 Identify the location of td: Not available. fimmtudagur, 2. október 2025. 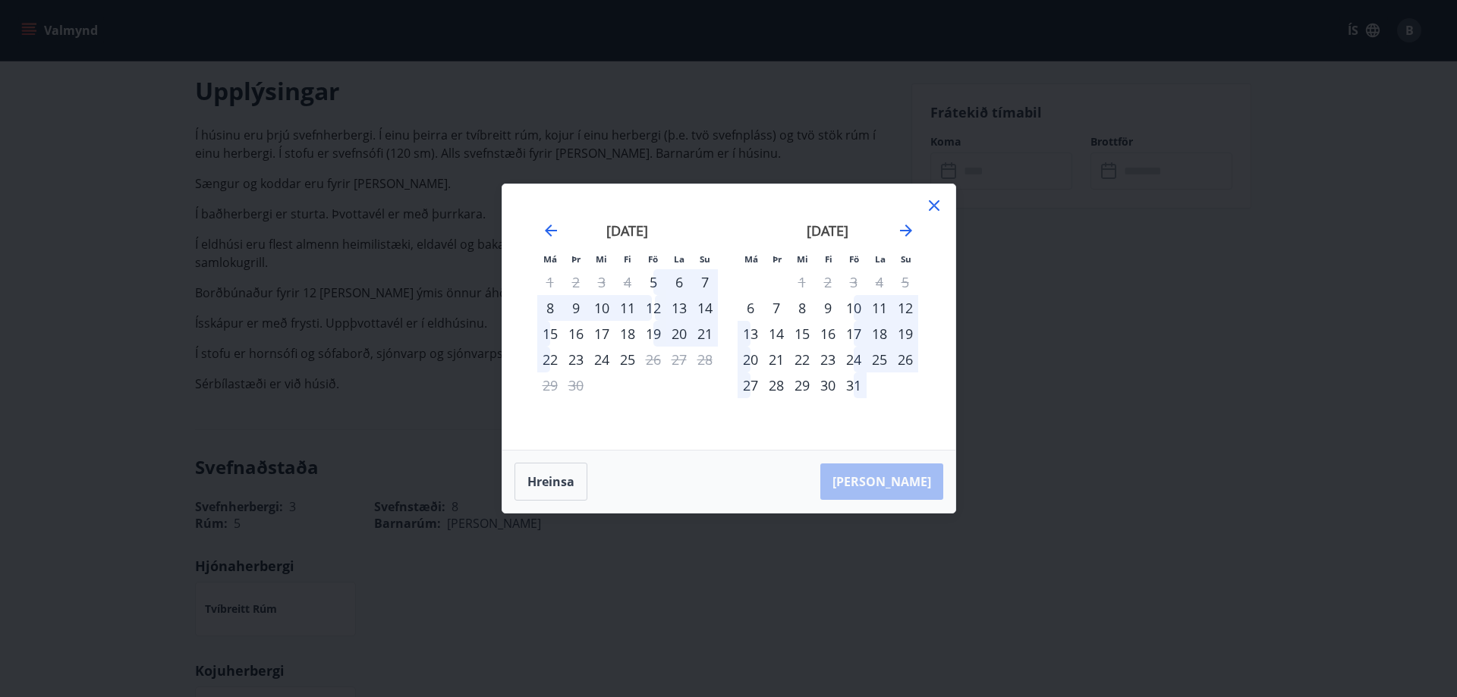
(828, 282).